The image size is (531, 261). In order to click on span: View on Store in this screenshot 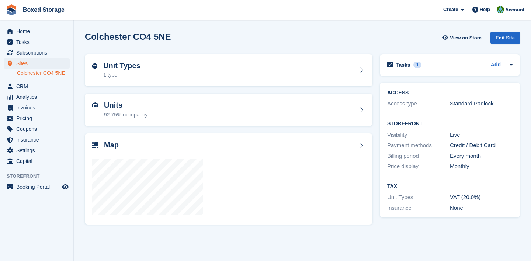, I will do `click(466, 38)`.